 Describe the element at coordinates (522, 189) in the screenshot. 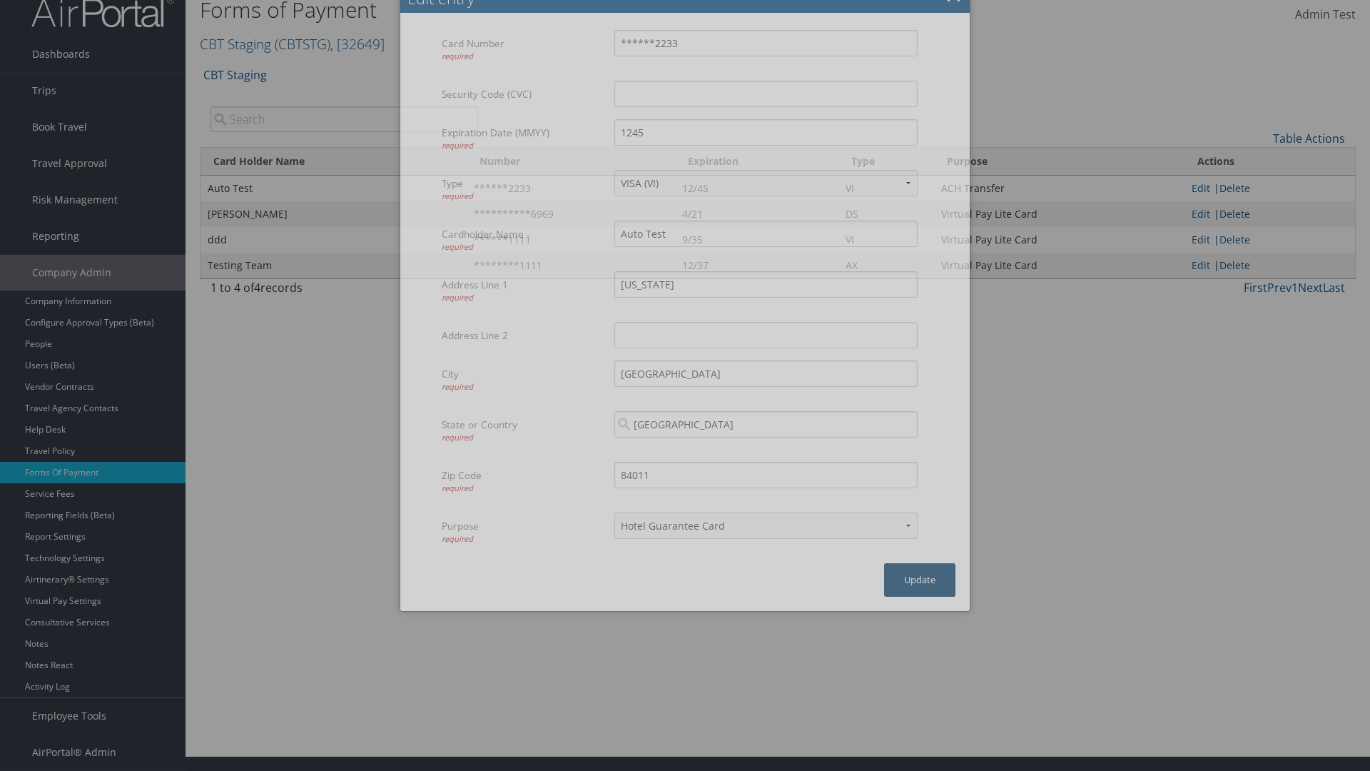

I see `label: Type` at that location.